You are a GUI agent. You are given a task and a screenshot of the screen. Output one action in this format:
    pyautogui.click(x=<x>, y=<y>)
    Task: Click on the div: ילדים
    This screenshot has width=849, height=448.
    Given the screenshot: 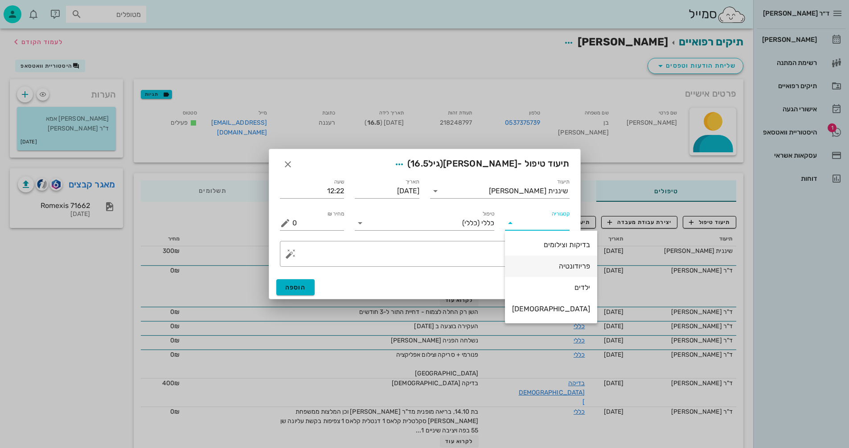 What is the action you would take?
    pyautogui.click(x=551, y=287)
    